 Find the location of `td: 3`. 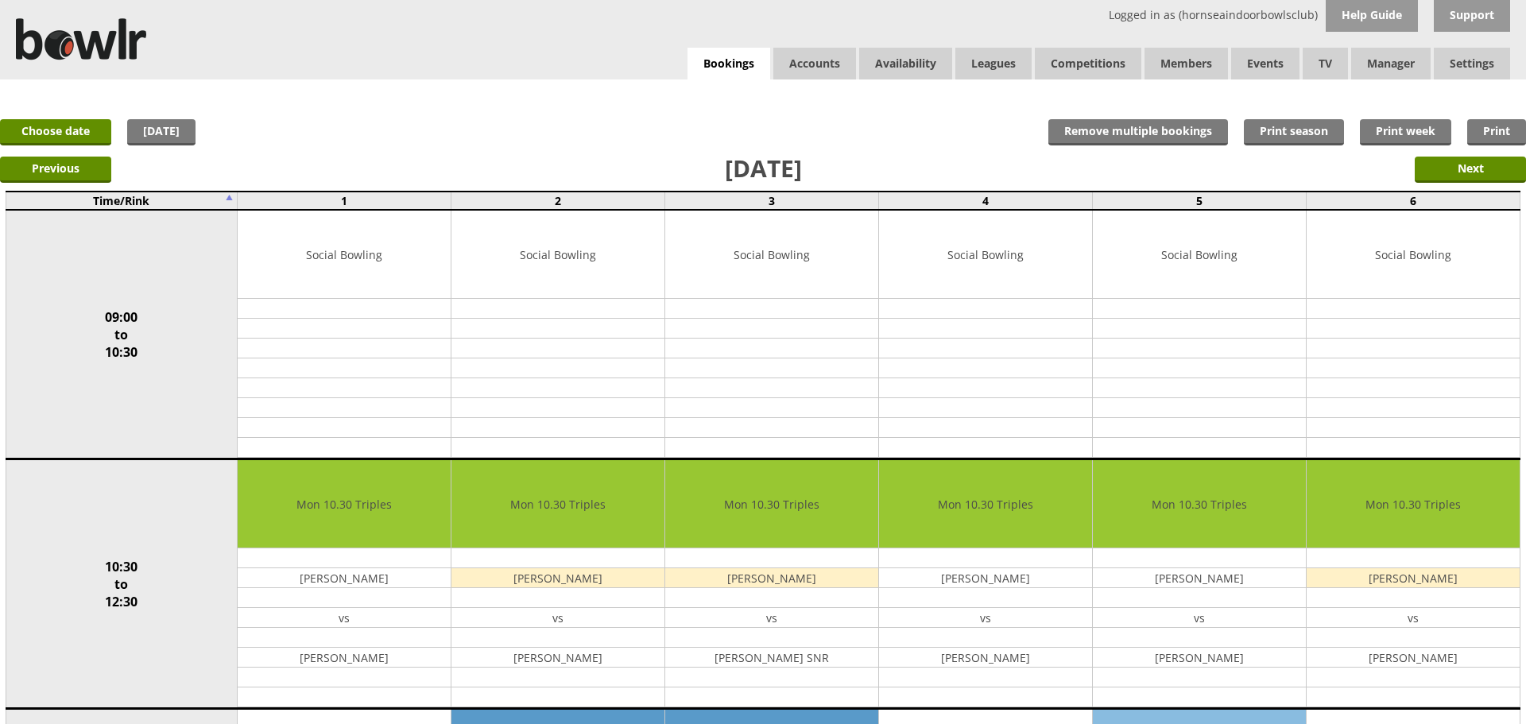

td: 3 is located at coordinates (771, 200).